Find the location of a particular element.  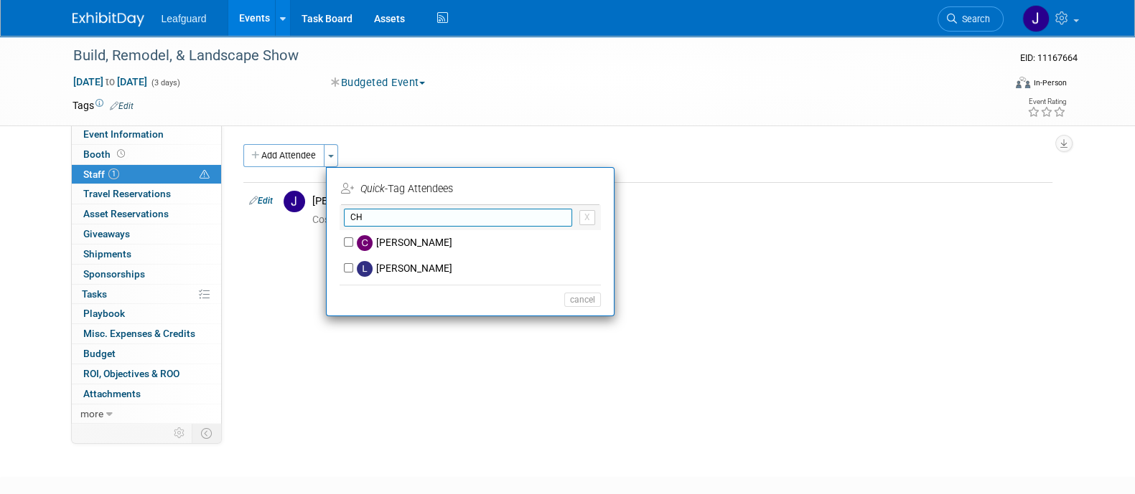

a: Budget is located at coordinates (146, 354).